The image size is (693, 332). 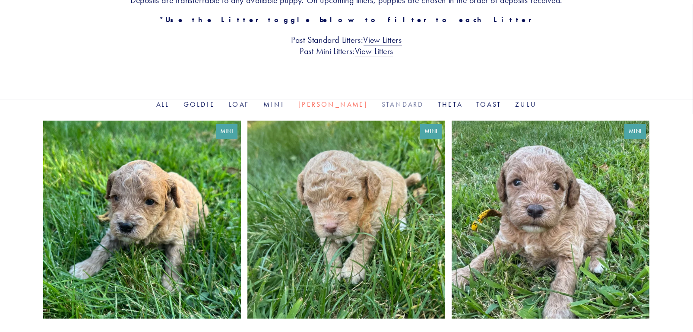 What do you see at coordinates (163, 104) in the screenshot?
I see `a: All` at bounding box center [163, 104].